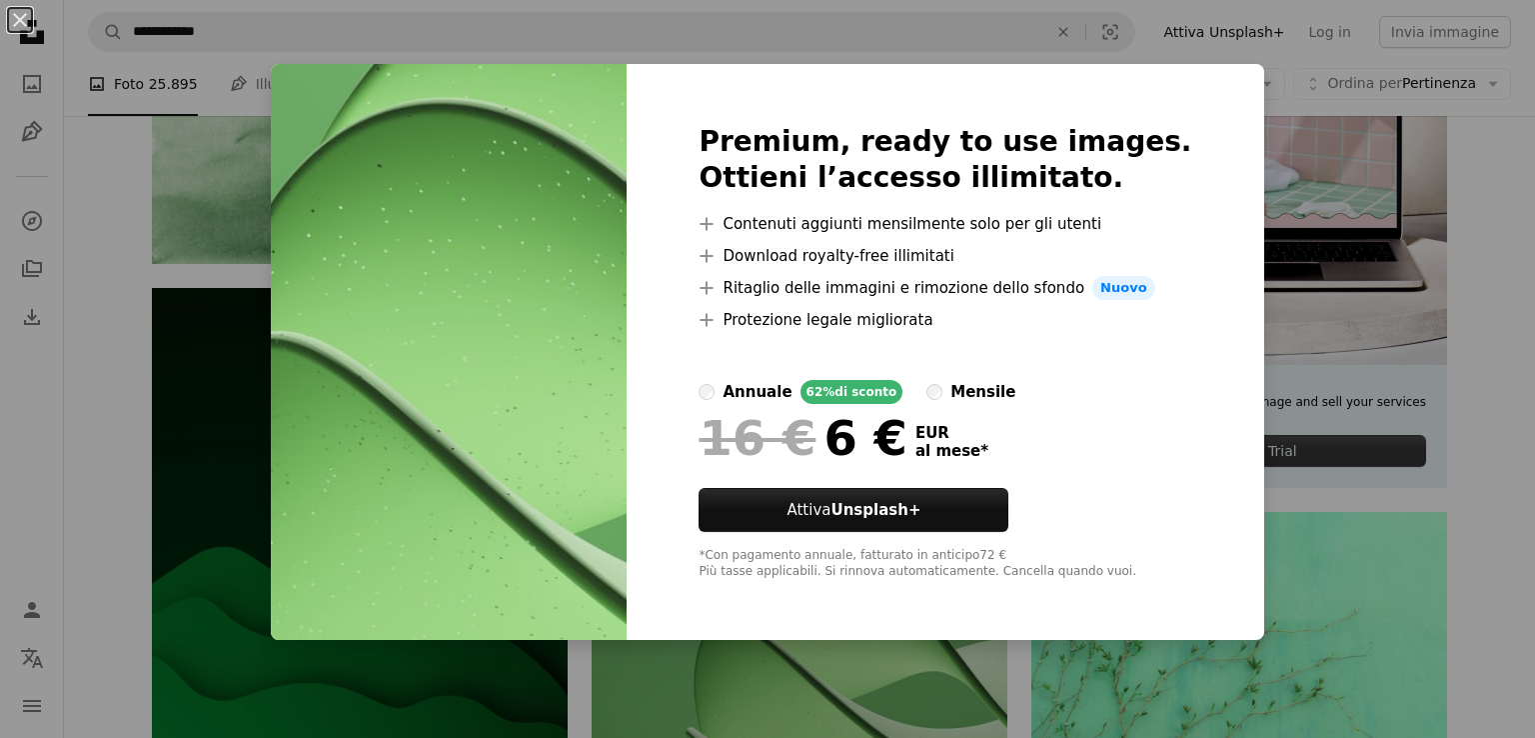  What do you see at coordinates (449, 352) in the screenshot?
I see `img: premium_photo-1670760617758-3fda8754446b` at bounding box center [449, 352].